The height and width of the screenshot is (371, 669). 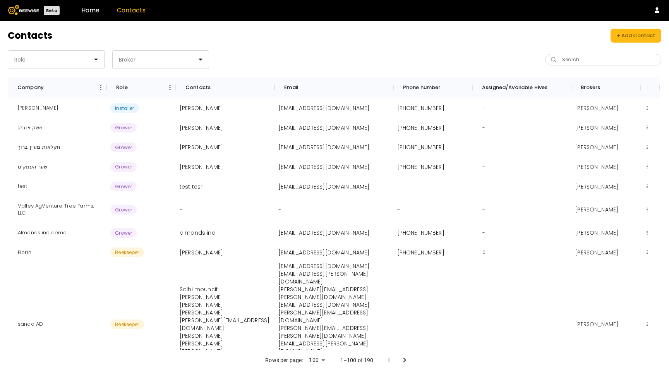 I want to click on div: Florin, so click(x=24, y=252).